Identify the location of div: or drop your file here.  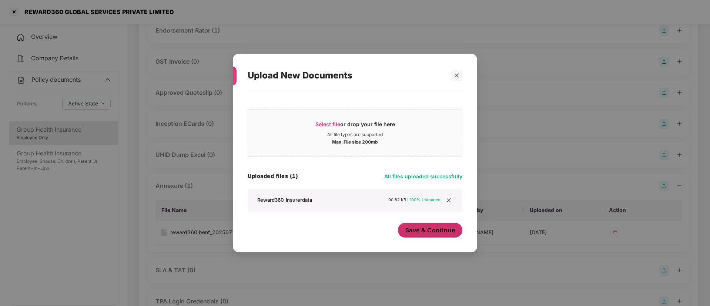
(355, 126).